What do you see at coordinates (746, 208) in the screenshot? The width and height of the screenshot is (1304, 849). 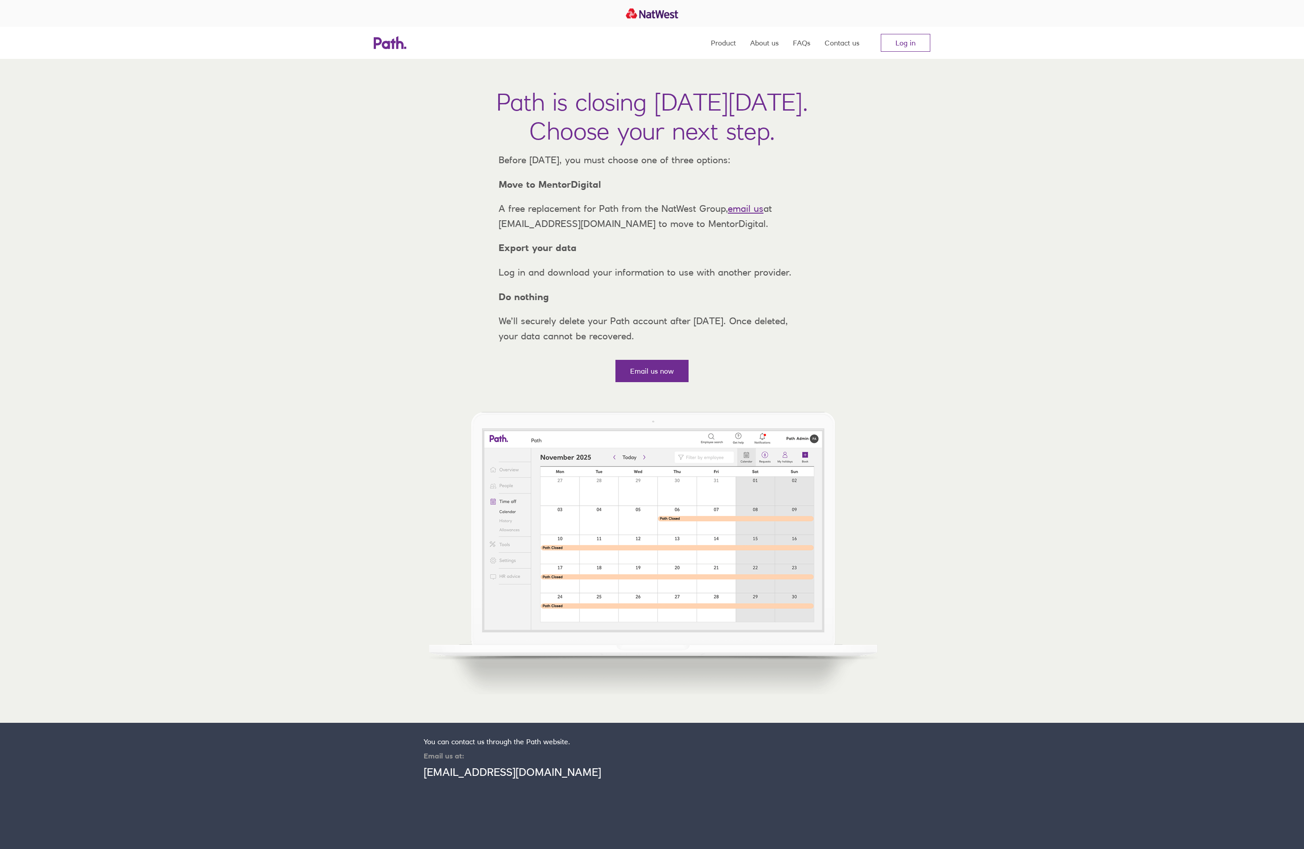 I see `a: email us` at bounding box center [746, 208].